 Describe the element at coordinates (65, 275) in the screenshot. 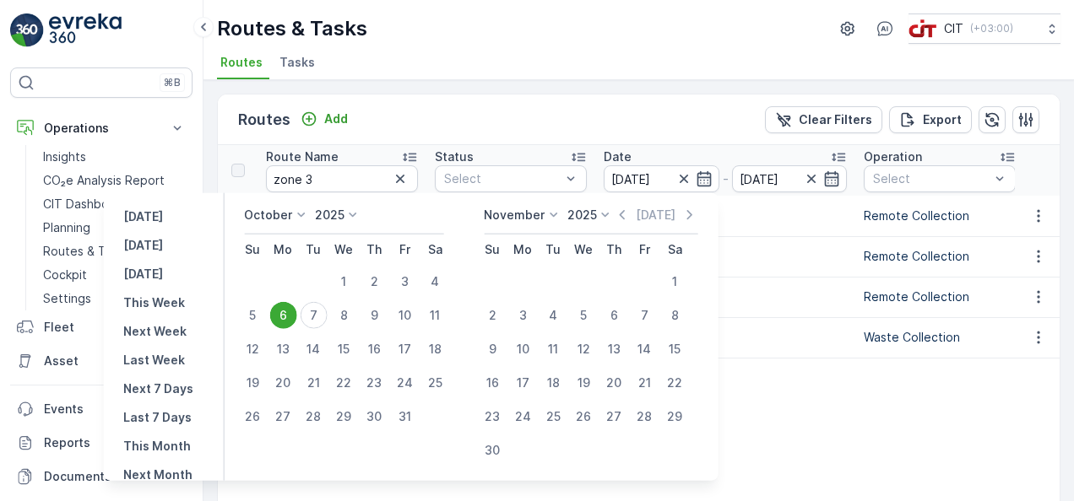

I see `p: Cockpit` at that location.